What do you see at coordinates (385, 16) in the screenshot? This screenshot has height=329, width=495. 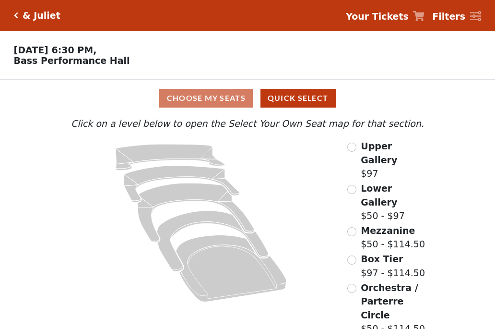 I see `a: Your Tickets` at bounding box center [385, 16].